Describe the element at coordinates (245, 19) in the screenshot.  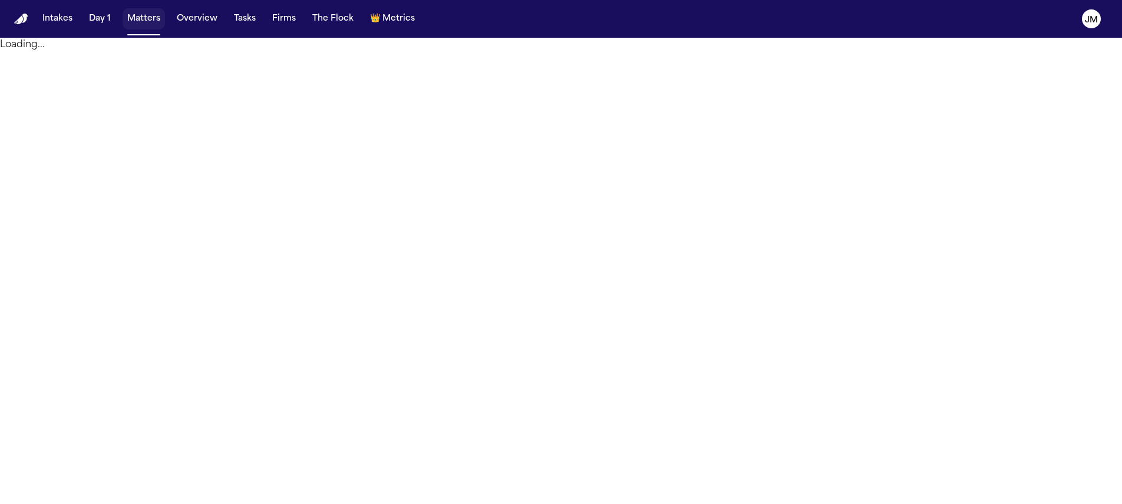
I see `a: Tasks` at that location.